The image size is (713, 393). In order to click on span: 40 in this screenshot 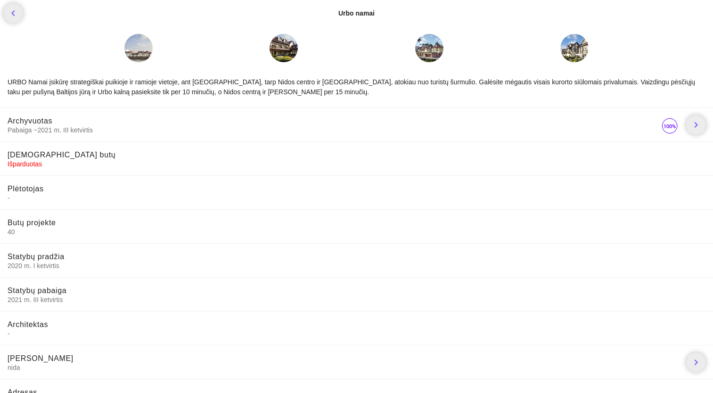, I will do `click(356, 232)`.